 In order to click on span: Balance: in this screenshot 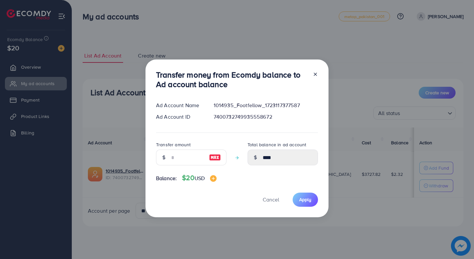, I will do `click(166, 178)`.